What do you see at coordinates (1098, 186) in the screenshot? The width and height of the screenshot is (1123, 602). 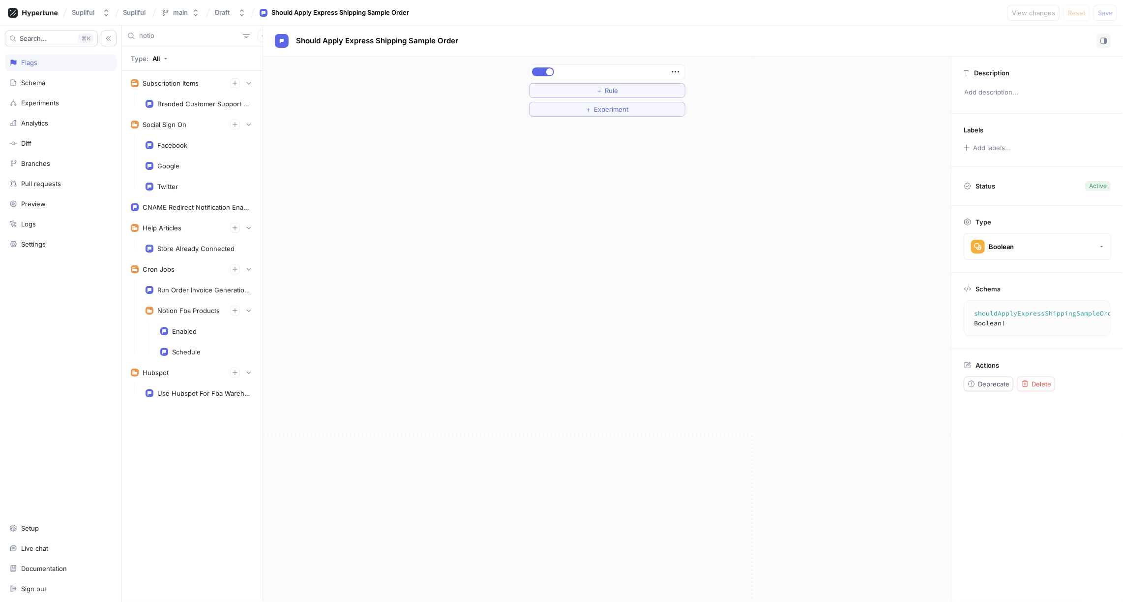 I see `div: Active` at bounding box center [1098, 186].